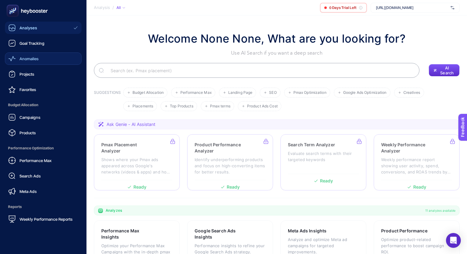  What do you see at coordinates (28, 28) in the screenshot?
I see `span: Analyses` at bounding box center [28, 28].